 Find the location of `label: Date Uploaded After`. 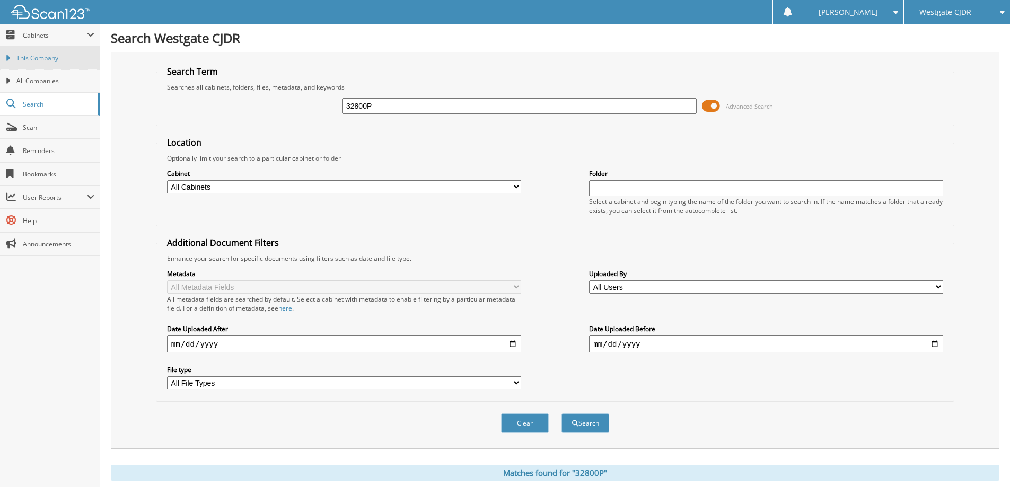

label: Date Uploaded After is located at coordinates (344, 329).